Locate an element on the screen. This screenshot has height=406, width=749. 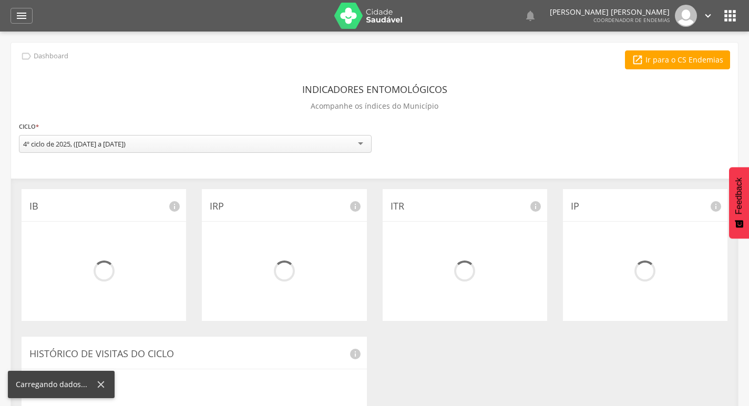
p: Dashboard is located at coordinates (51, 56).